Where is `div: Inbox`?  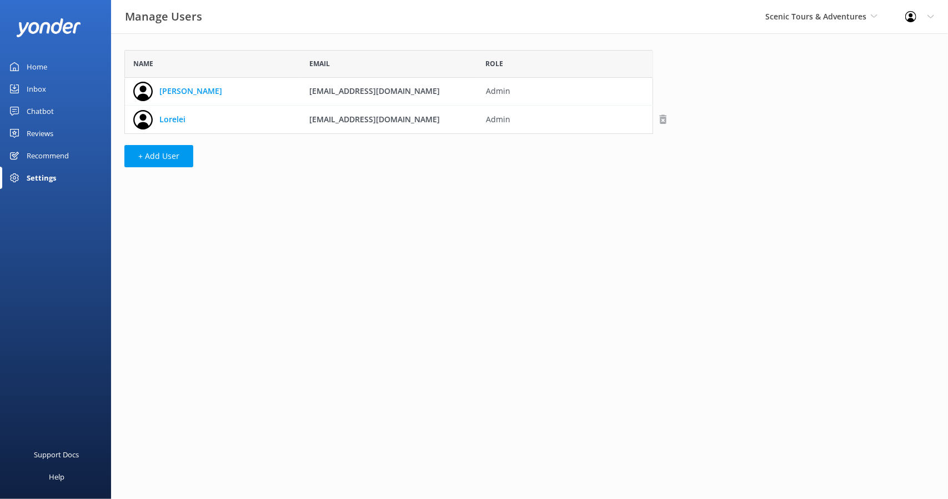 div: Inbox is located at coordinates (36, 89).